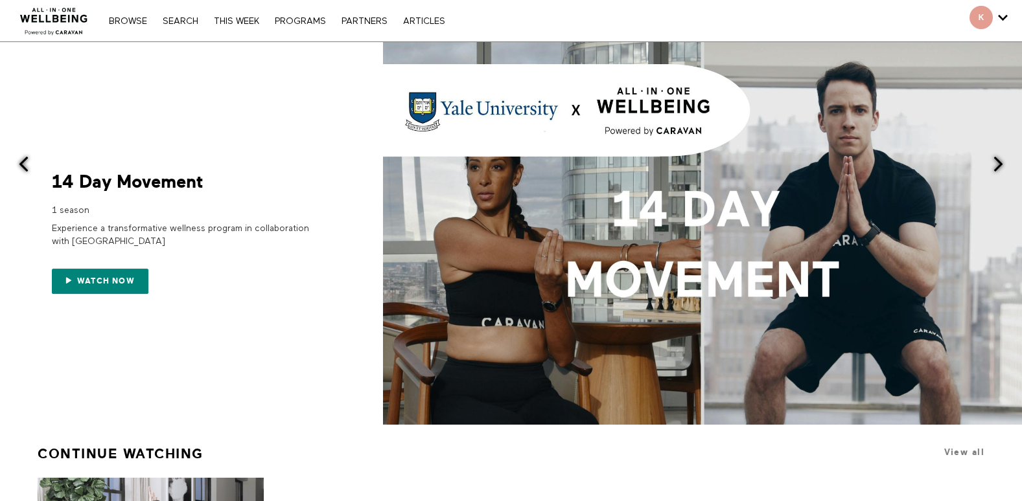 The width and height of the screenshot is (1022, 501). What do you see at coordinates (236, 21) in the screenshot?
I see `a: THIS WEEK` at bounding box center [236, 21].